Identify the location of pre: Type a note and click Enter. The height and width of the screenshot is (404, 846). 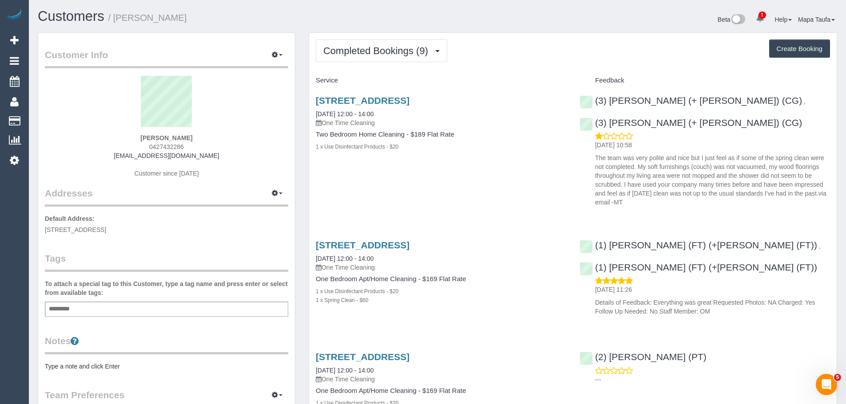
(166, 367).